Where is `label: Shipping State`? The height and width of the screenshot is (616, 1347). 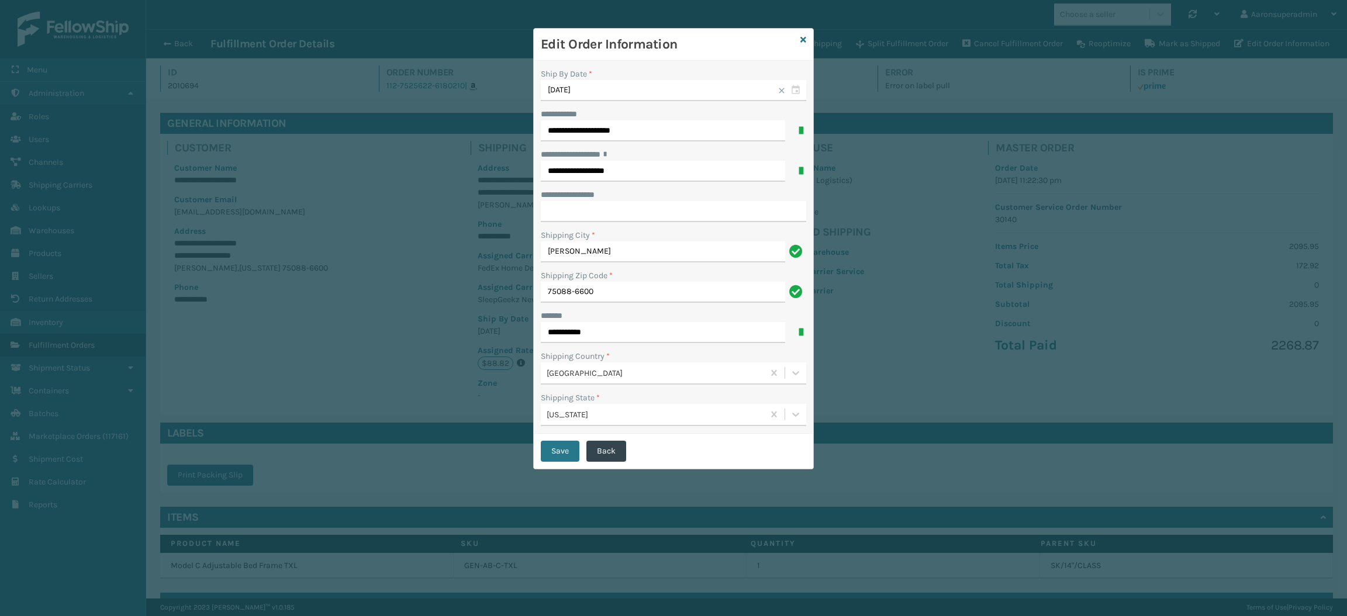
label: Shipping State is located at coordinates (570, 398).